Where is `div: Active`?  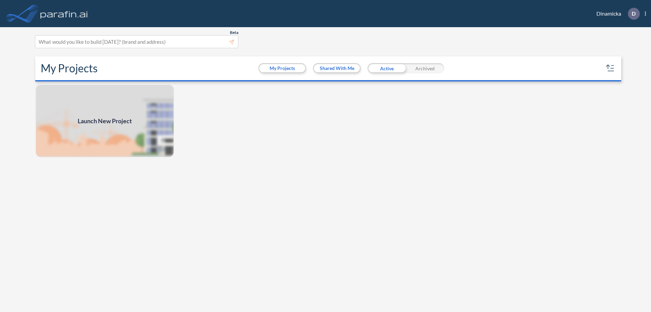 div: Active is located at coordinates (387, 68).